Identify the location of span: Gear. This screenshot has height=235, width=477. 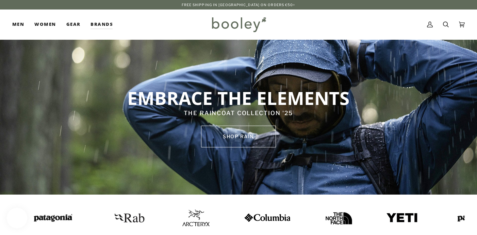
(74, 25).